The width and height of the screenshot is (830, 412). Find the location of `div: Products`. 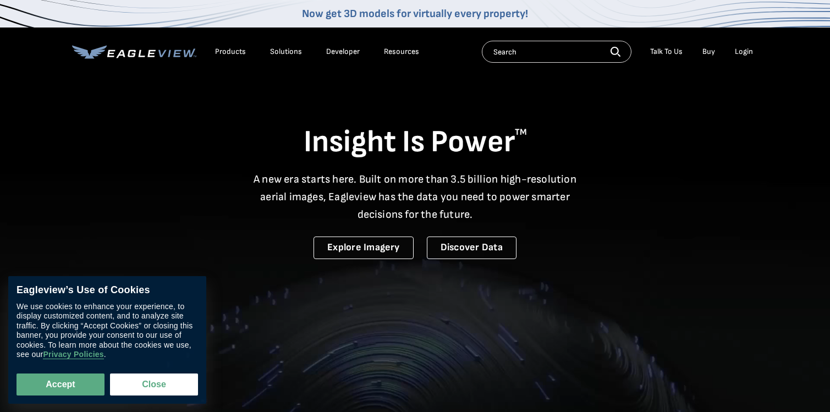

div: Products is located at coordinates (230, 52).